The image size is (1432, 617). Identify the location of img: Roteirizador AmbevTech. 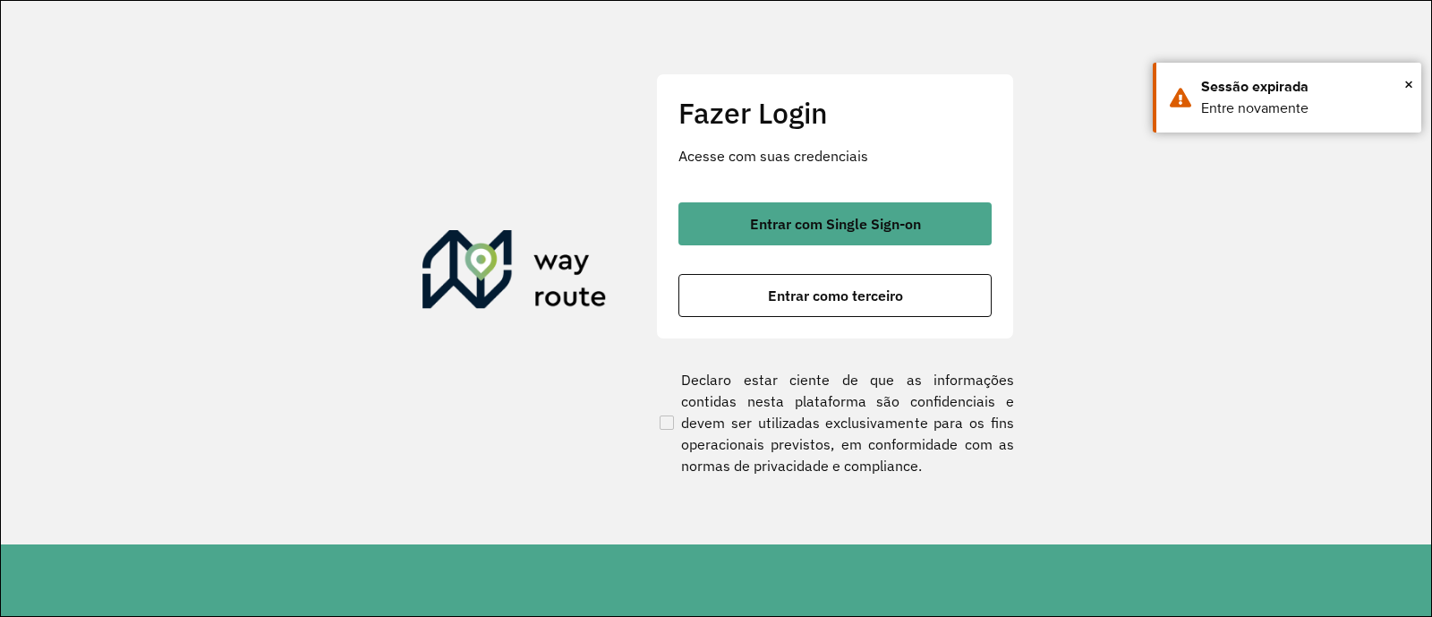
(515, 273).